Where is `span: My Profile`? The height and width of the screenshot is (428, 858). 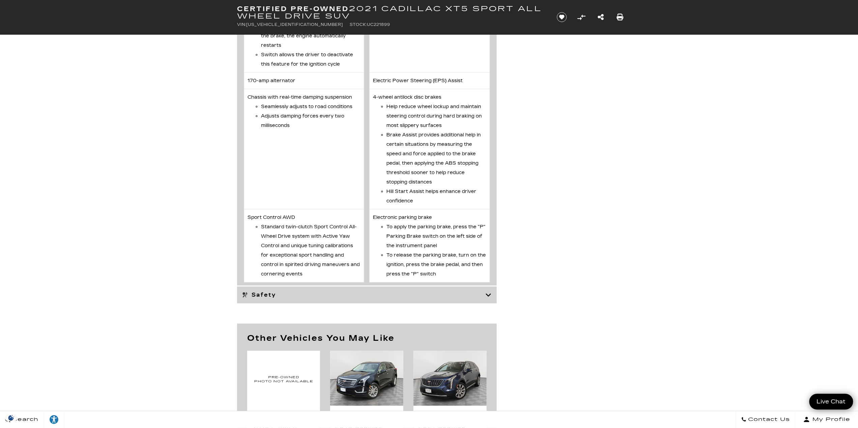 span: My Profile is located at coordinates (830, 420).